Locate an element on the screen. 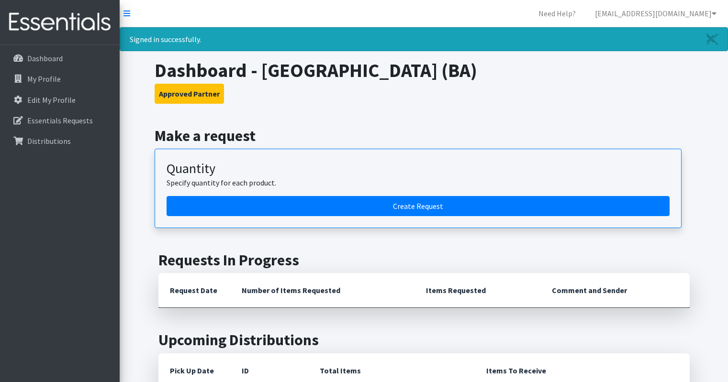  a: Dashboard is located at coordinates (60, 58).